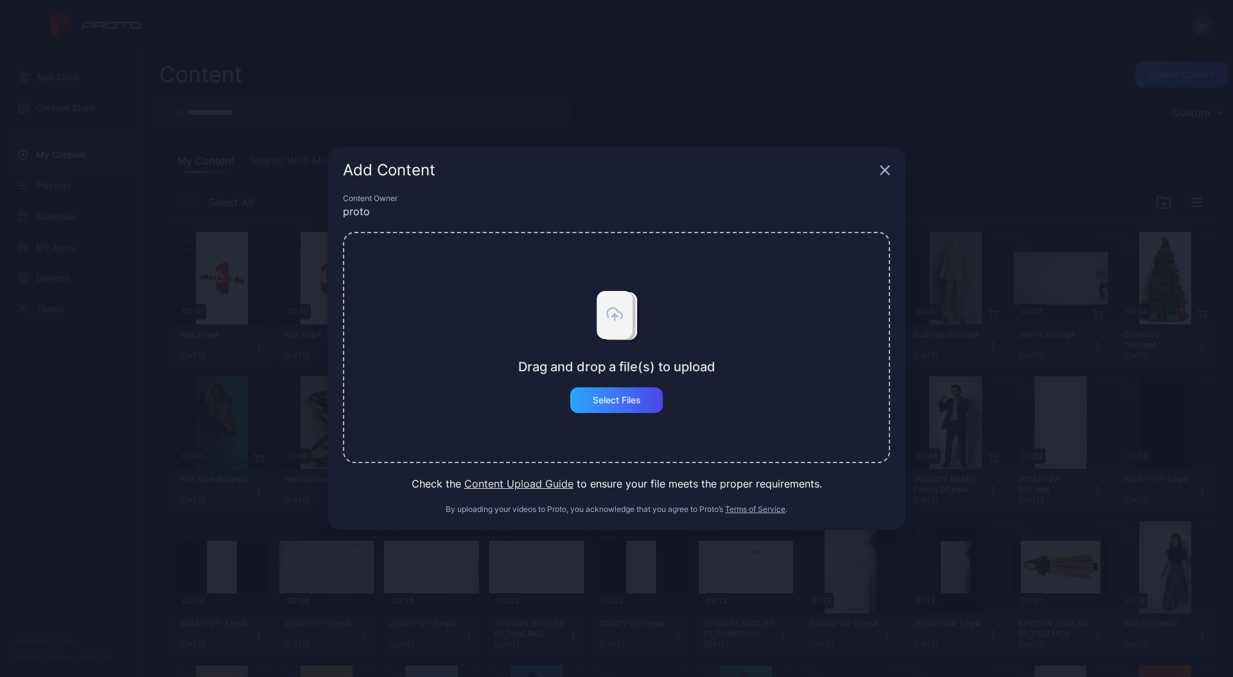 The width and height of the screenshot is (1233, 677). Describe the element at coordinates (617, 211) in the screenshot. I see `div: proto` at that location.